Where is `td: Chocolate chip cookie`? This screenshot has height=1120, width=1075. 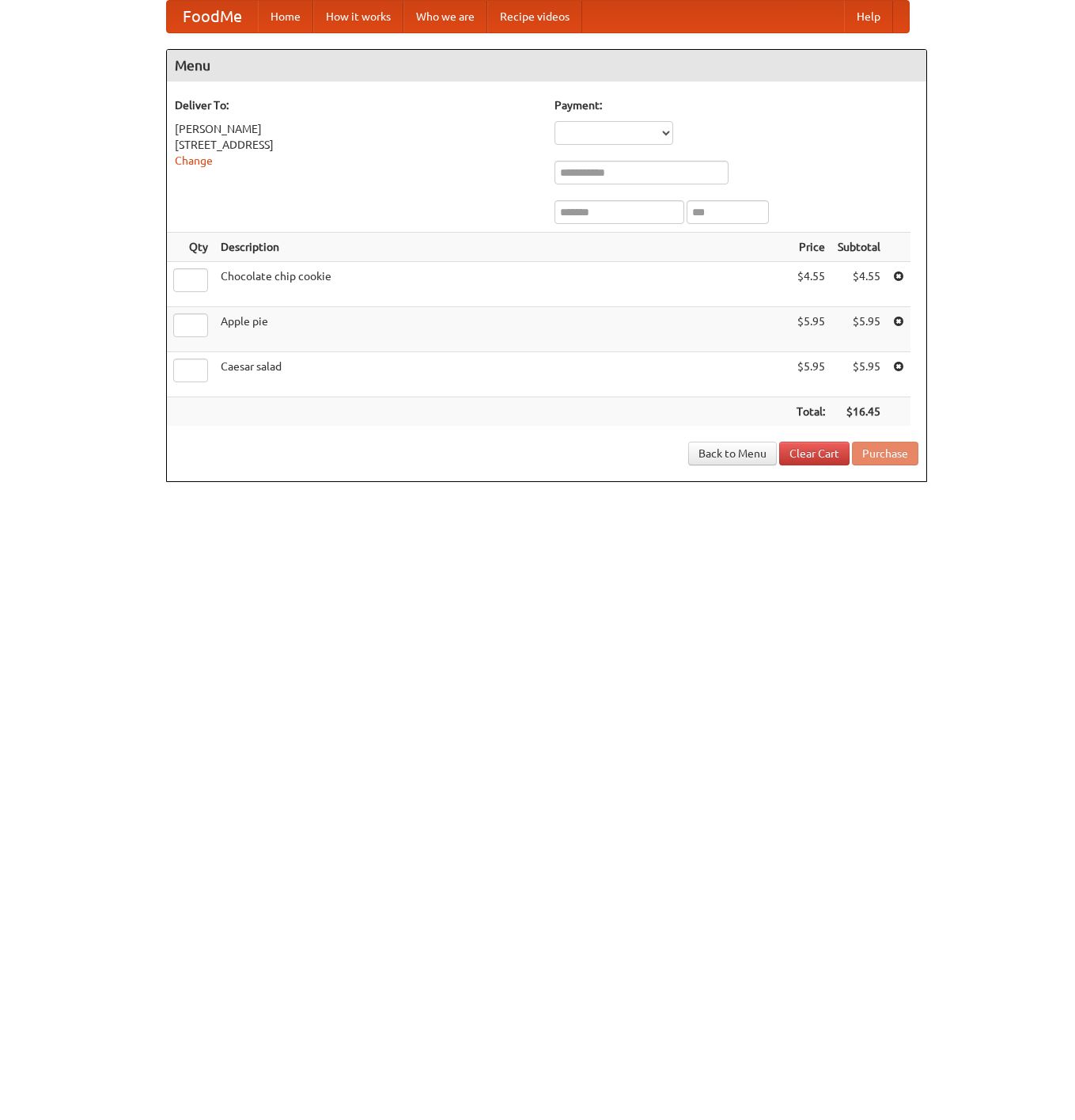
td: Chocolate chip cookie is located at coordinates (503, 284).